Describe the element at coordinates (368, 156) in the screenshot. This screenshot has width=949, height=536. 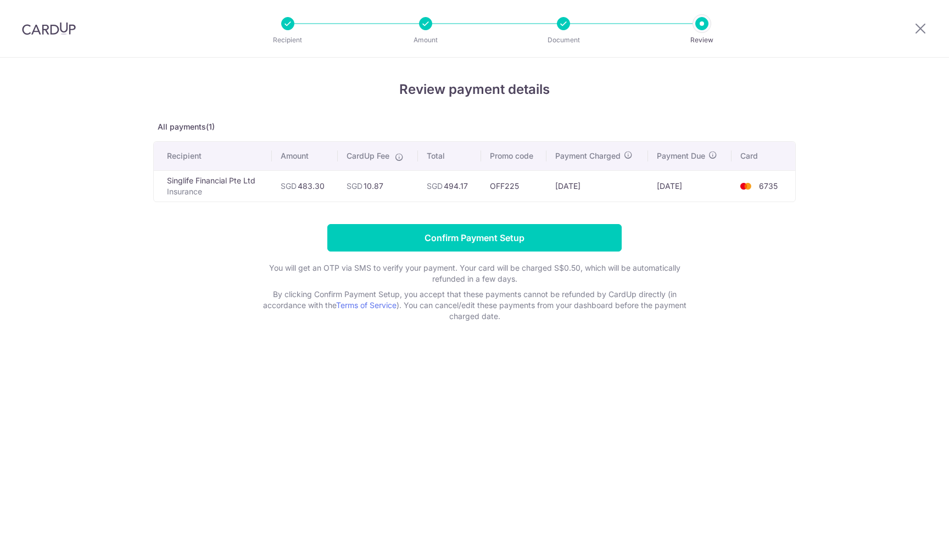
I see `span: CardUp Fee` at that location.